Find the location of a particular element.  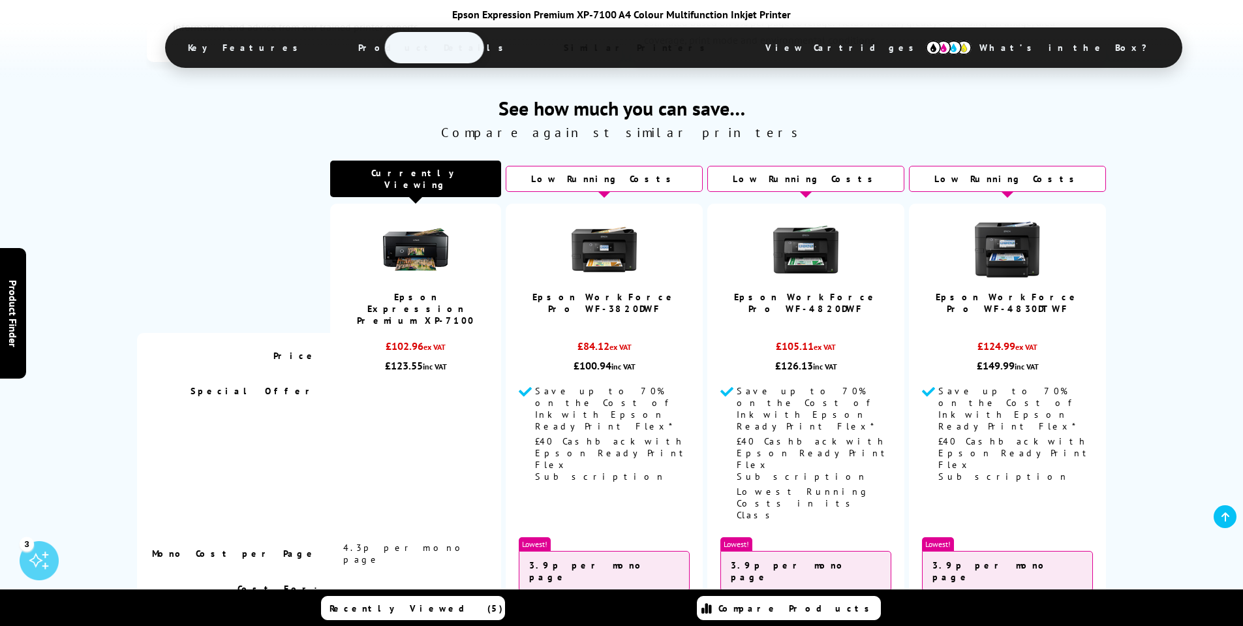

span: What’s in the Box? is located at coordinates (1069, 48).